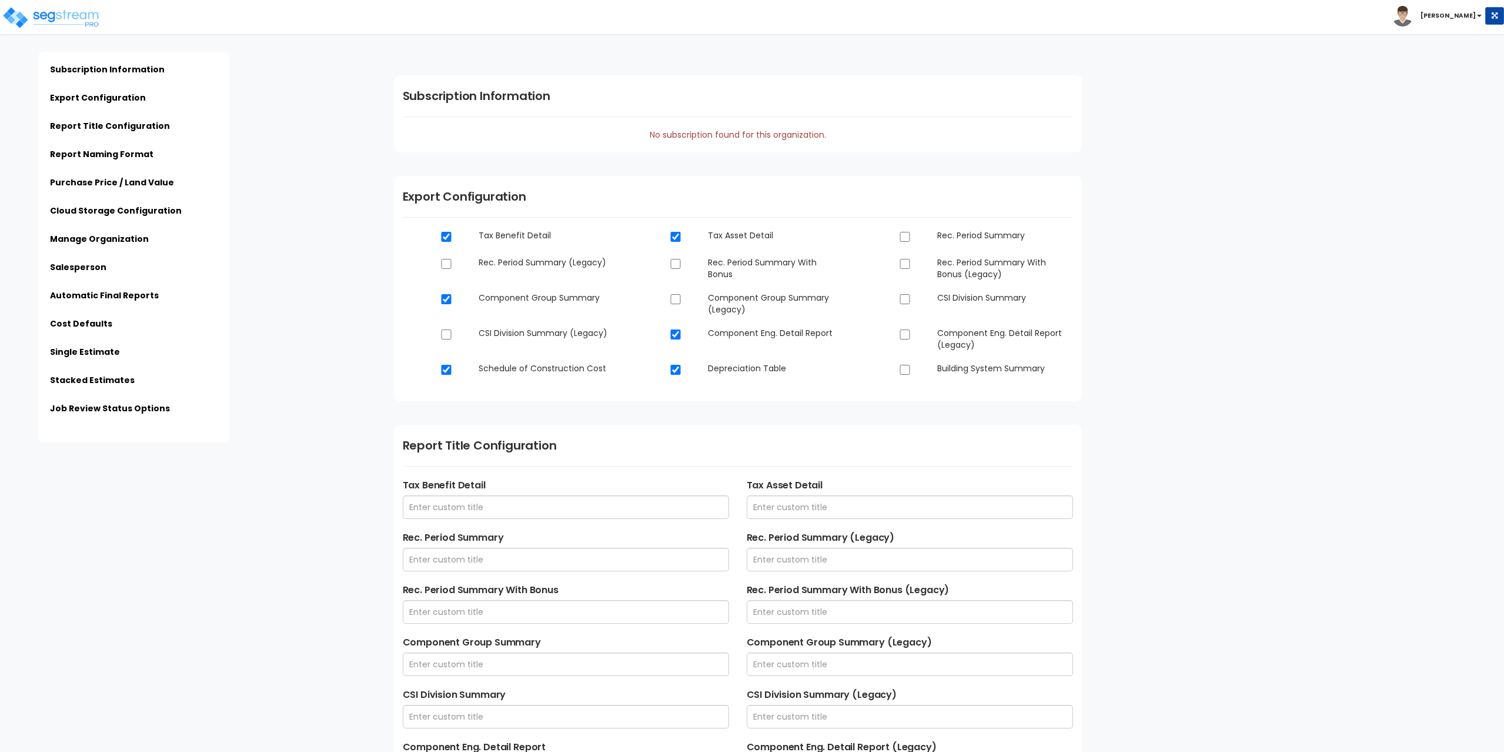 The width and height of the screenshot is (1504, 752). What do you see at coordinates (910, 694) in the screenshot?
I see `label: CSI Division Summary (Legacy)` at bounding box center [910, 694].